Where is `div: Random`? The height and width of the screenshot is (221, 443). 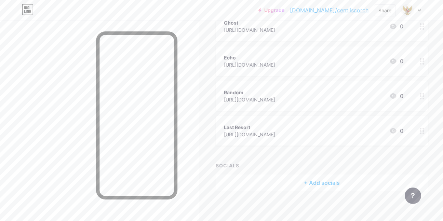 div: Random is located at coordinates (249, 92).